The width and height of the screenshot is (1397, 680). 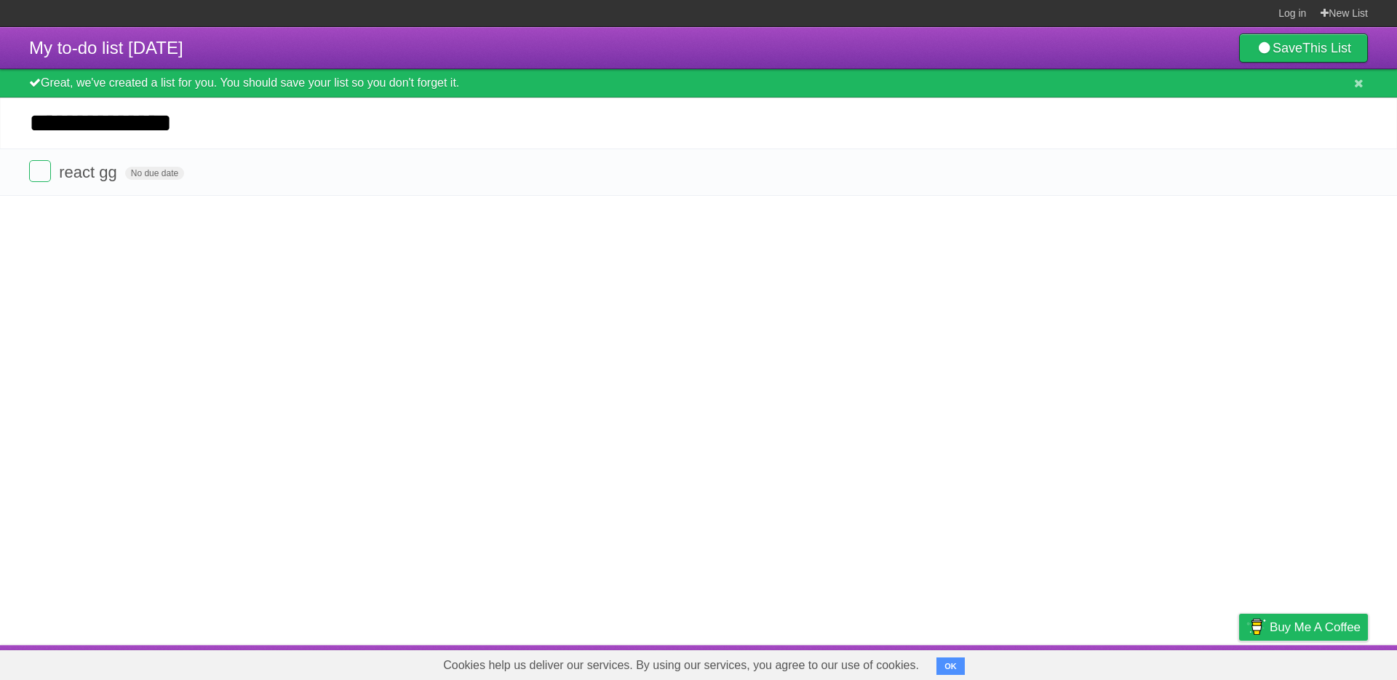 I want to click on span: react gg, so click(x=89, y=172).